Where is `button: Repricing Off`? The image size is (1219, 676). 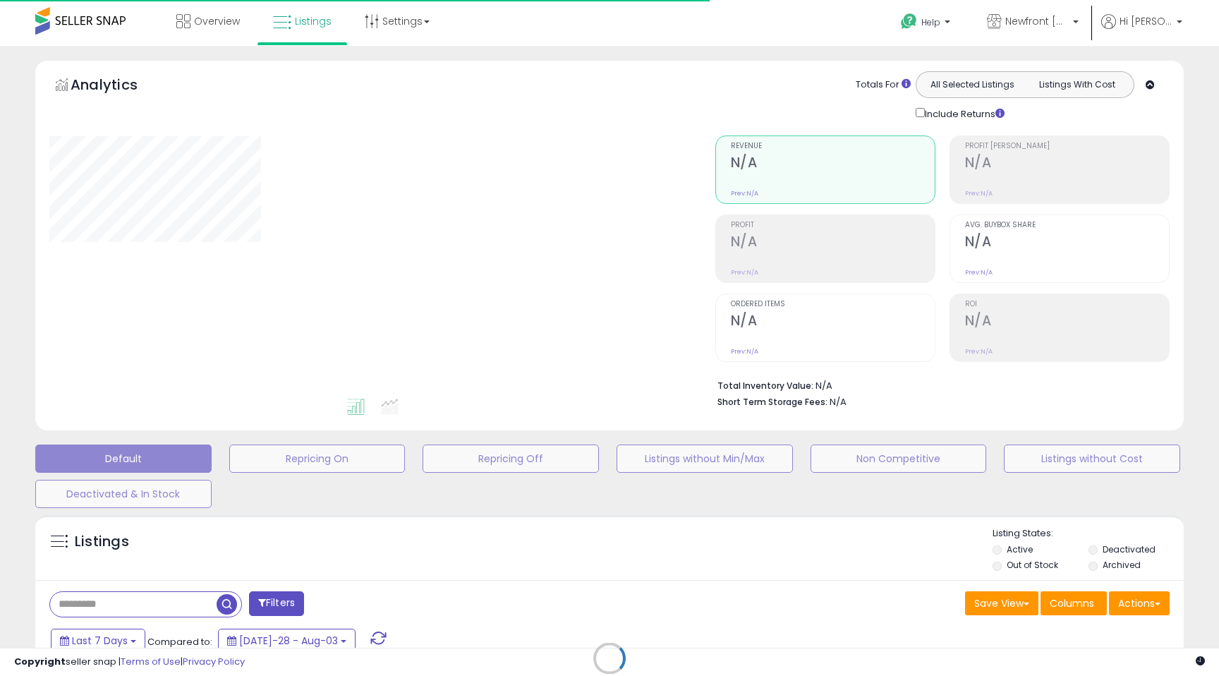 button: Repricing Off is located at coordinates (511, 459).